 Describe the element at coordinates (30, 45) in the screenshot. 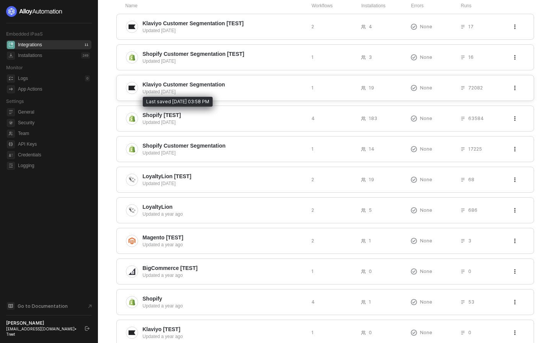

I see `div: Integrations` at that location.